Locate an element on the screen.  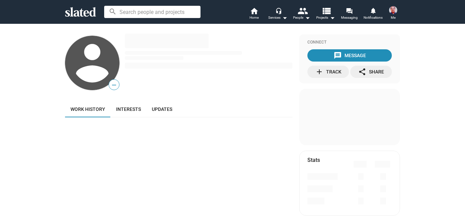
button: Abraham vargheseMe is located at coordinates (393, 14).